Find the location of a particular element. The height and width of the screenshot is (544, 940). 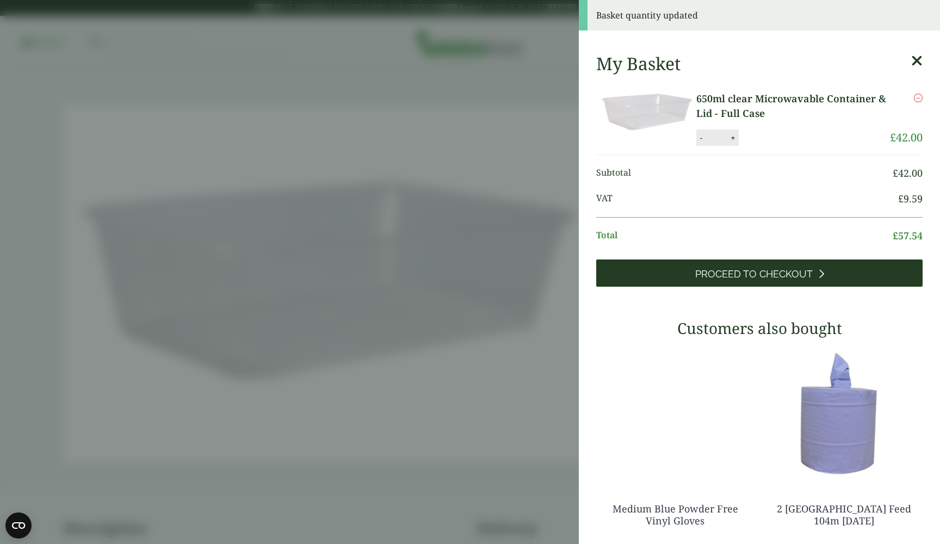

button: Open CMP widget is located at coordinates (18, 526).